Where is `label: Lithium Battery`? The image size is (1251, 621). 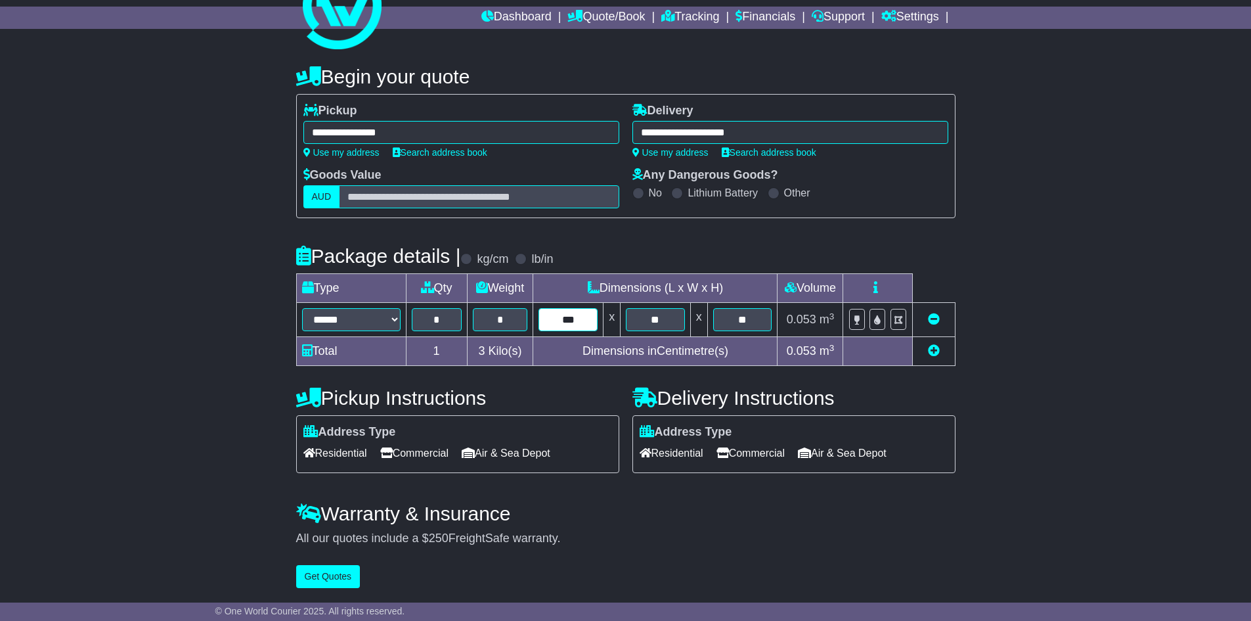 label: Lithium Battery is located at coordinates (723, 192).